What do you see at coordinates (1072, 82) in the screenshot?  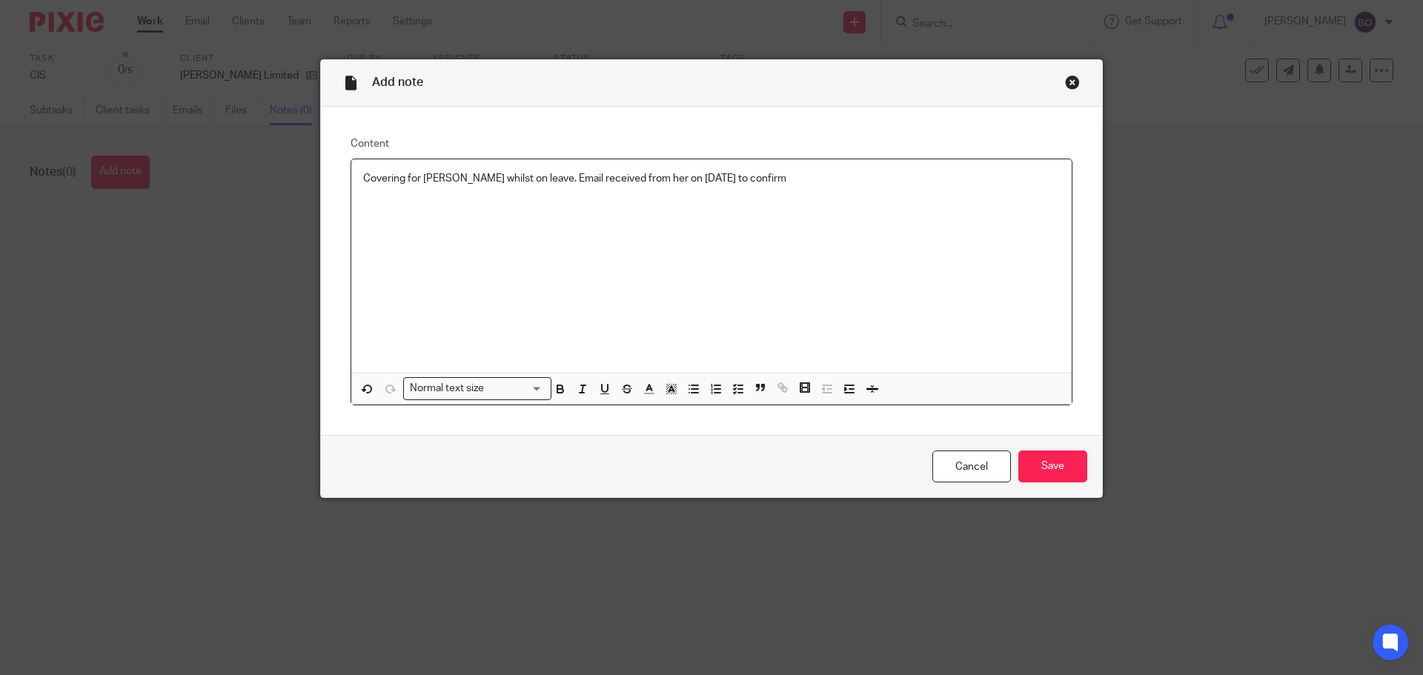 I see `div: Close this dialog window` at bounding box center [1072, 82].